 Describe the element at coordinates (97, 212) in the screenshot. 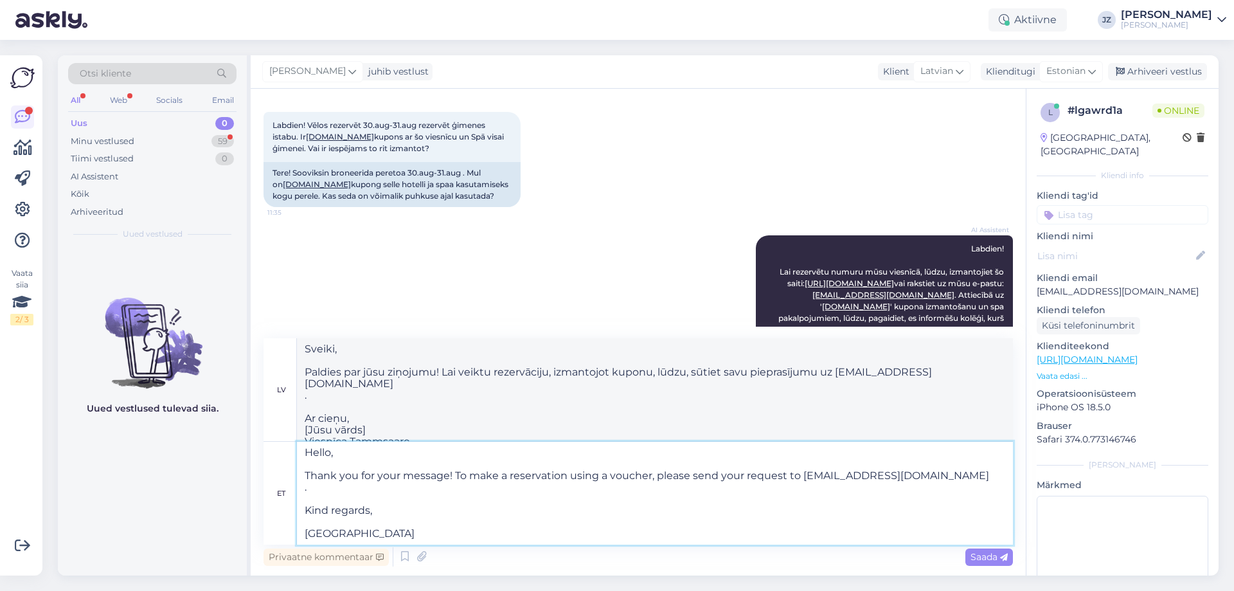

I see `div: Arhiveeritud` at that location.